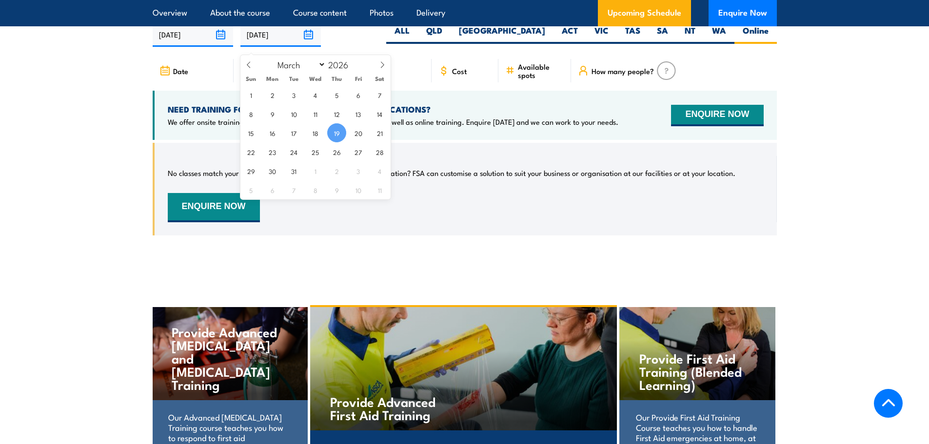  I want to click on span: March 12, 2026, so click(336, 114).